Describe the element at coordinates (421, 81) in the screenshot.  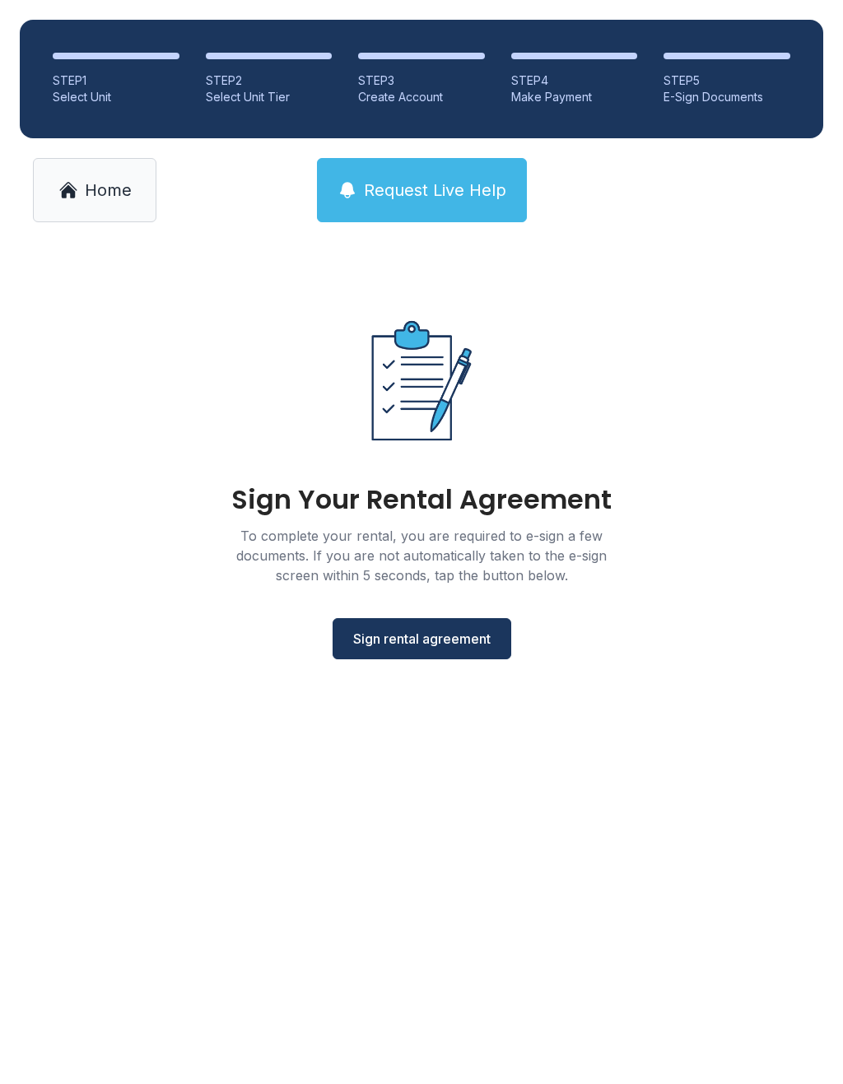
I see `div: STEP 3` at that location.